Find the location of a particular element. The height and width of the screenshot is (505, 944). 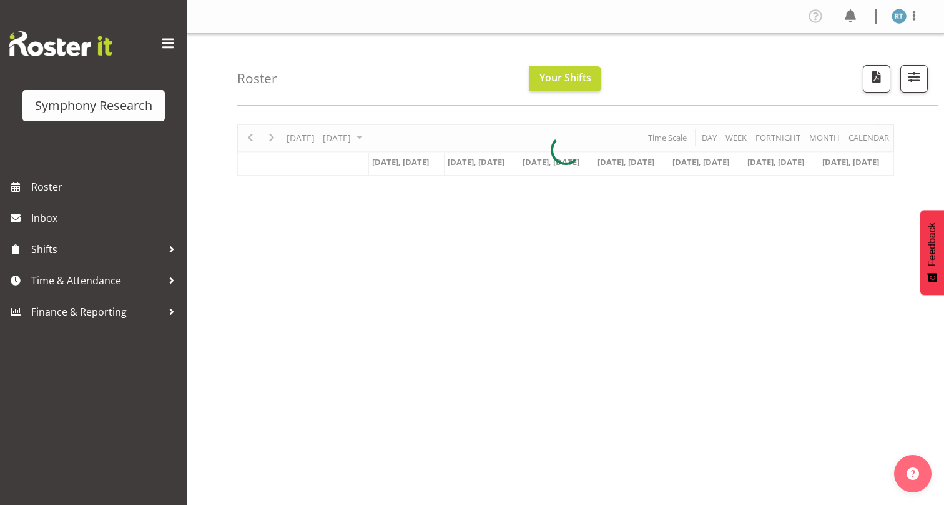

span: Roster is located at coordinates (106, 187).